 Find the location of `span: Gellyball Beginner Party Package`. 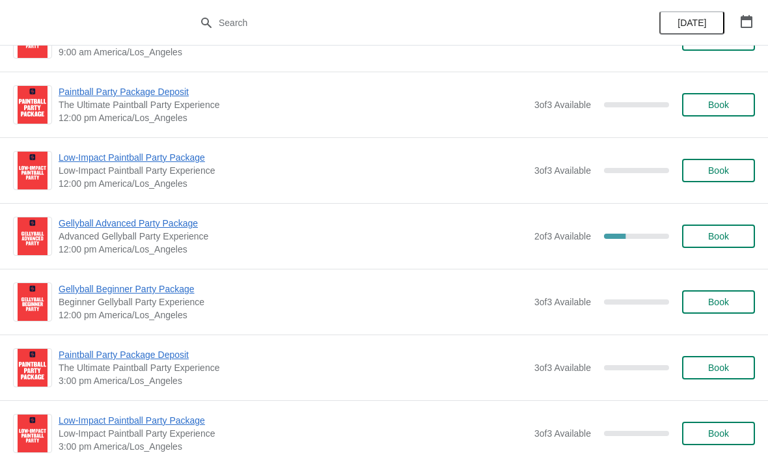

span: Gellyball Beginner Party Package is located at coordinates (293, 289).